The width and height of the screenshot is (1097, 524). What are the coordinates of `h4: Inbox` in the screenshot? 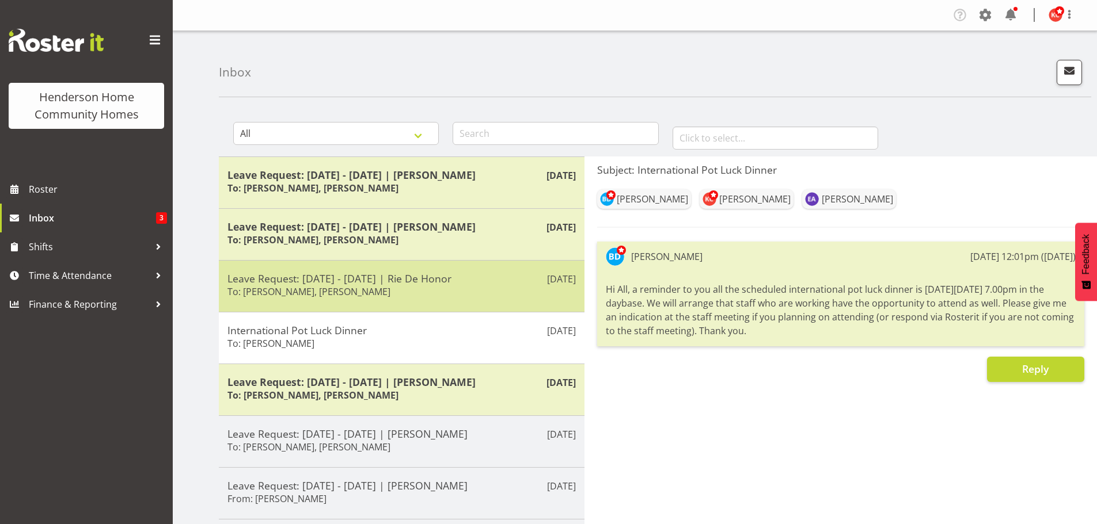 It's located at (235, 72).